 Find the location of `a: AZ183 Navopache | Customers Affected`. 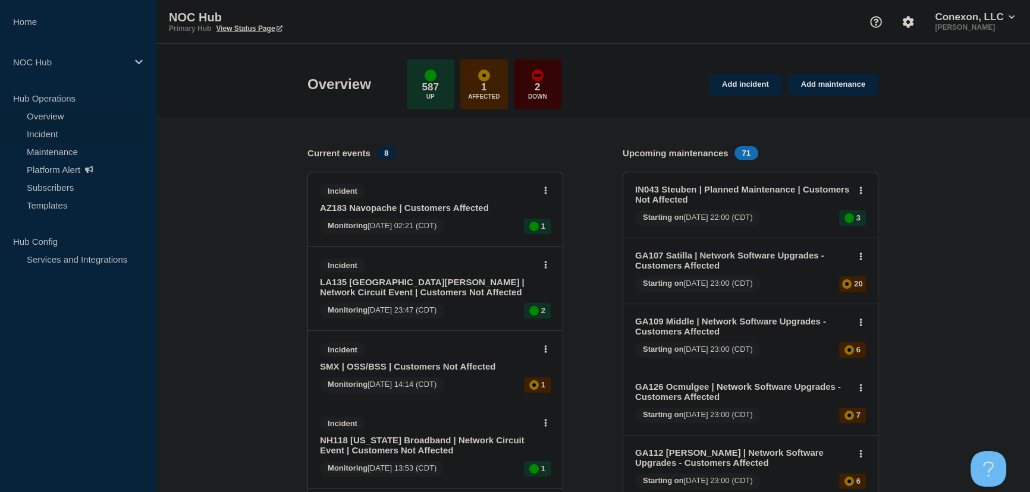

a: AZ183 Navopache | Customers Affected is located at coordinates (427, 208).